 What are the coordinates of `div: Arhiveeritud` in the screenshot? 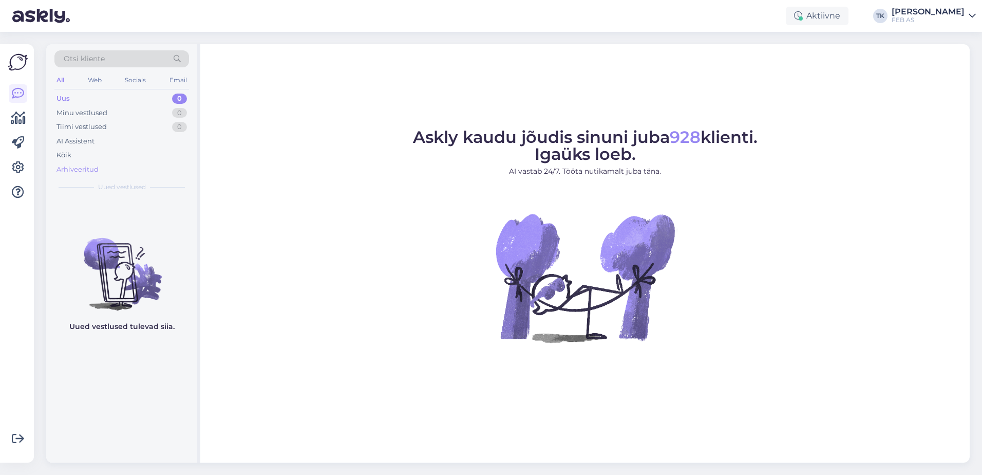 It's located at (78, 169).